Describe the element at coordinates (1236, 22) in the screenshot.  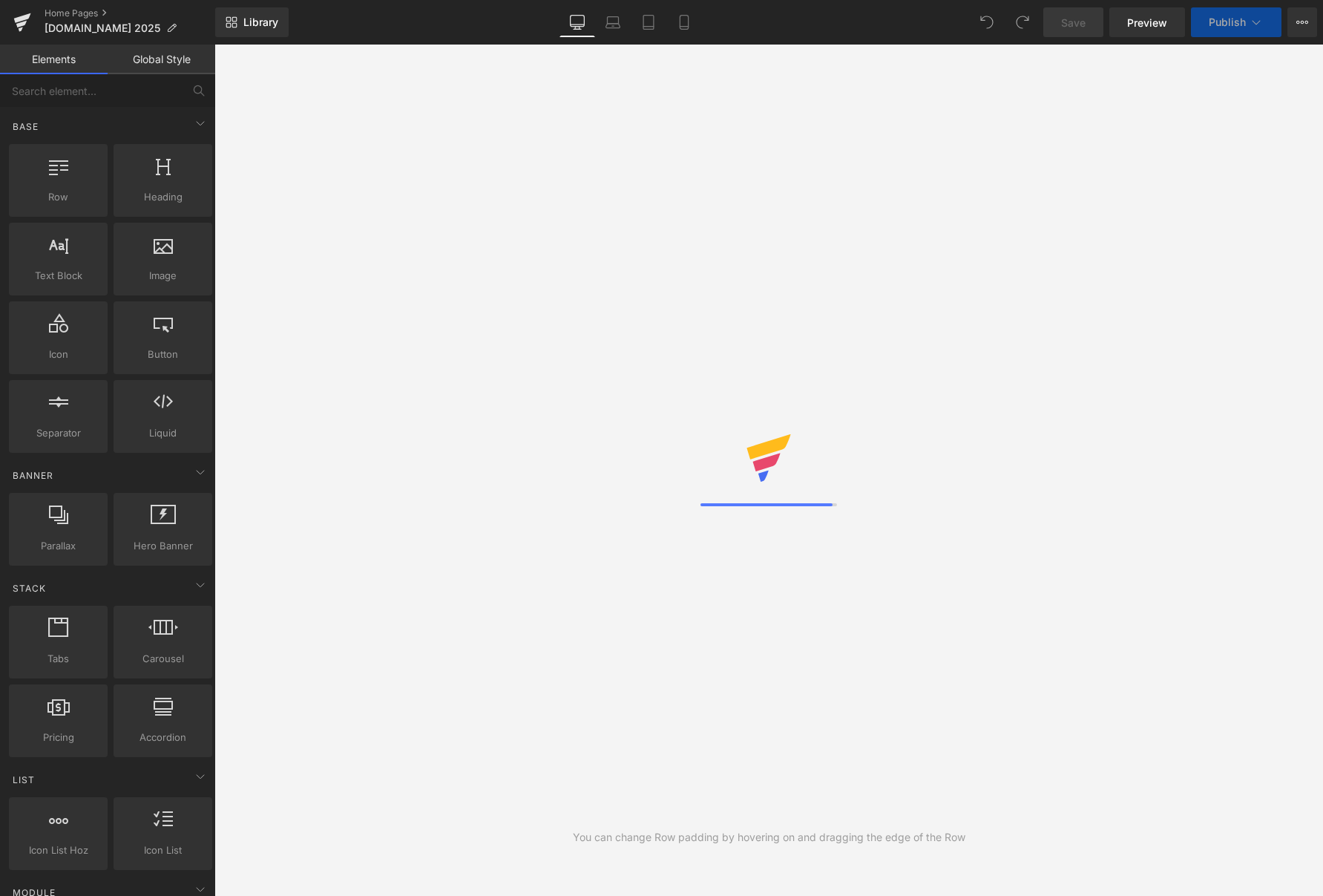
I see `button: Publish` at that location.